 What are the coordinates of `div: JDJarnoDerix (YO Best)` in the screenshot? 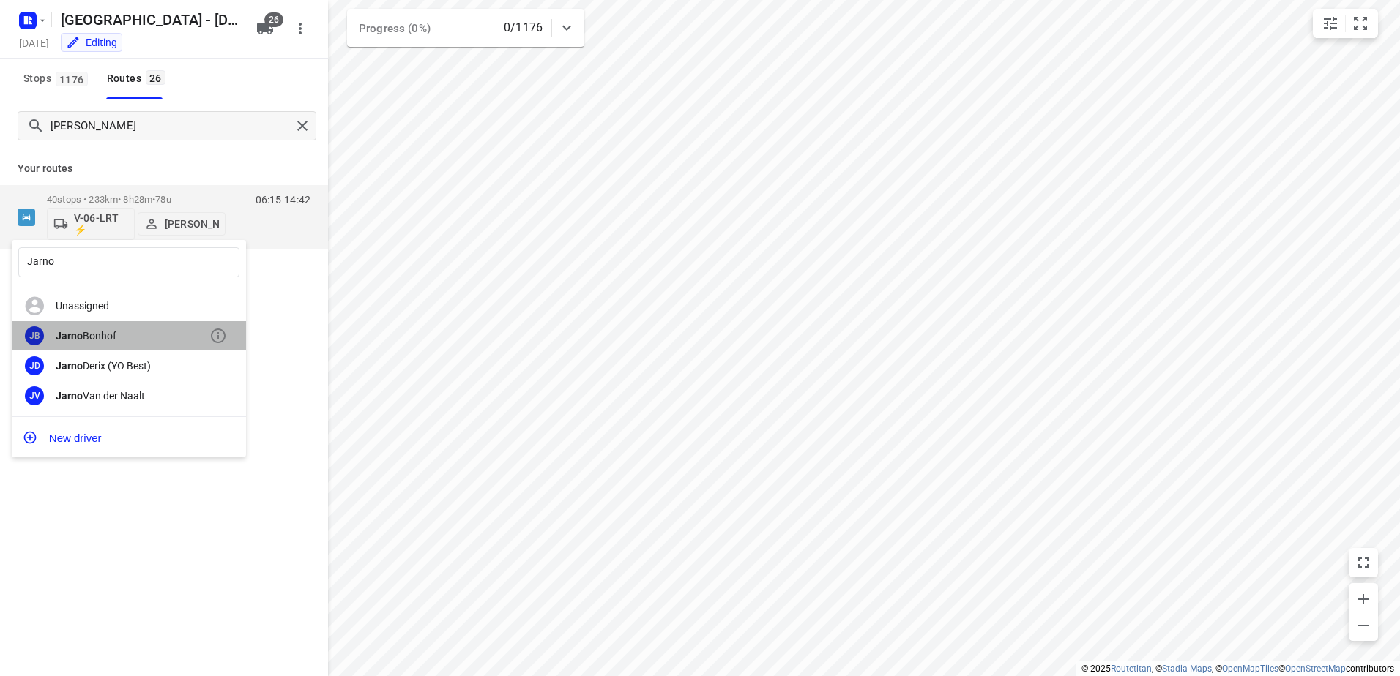 It's located at (129, 365).